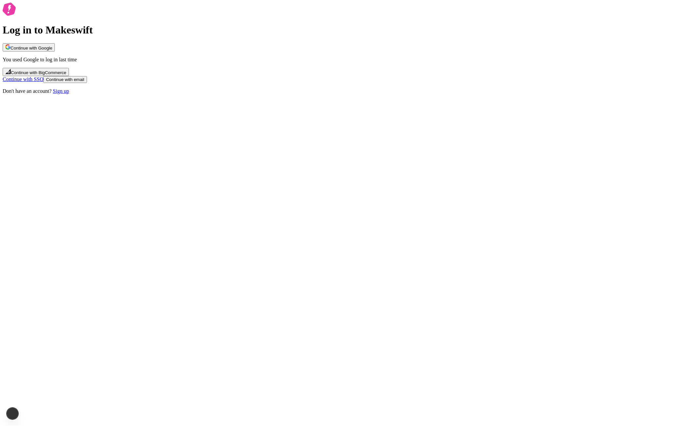  Describe the element at coordinates (65, 79) in the screenshot. I see `button: Continue with email` at that location.